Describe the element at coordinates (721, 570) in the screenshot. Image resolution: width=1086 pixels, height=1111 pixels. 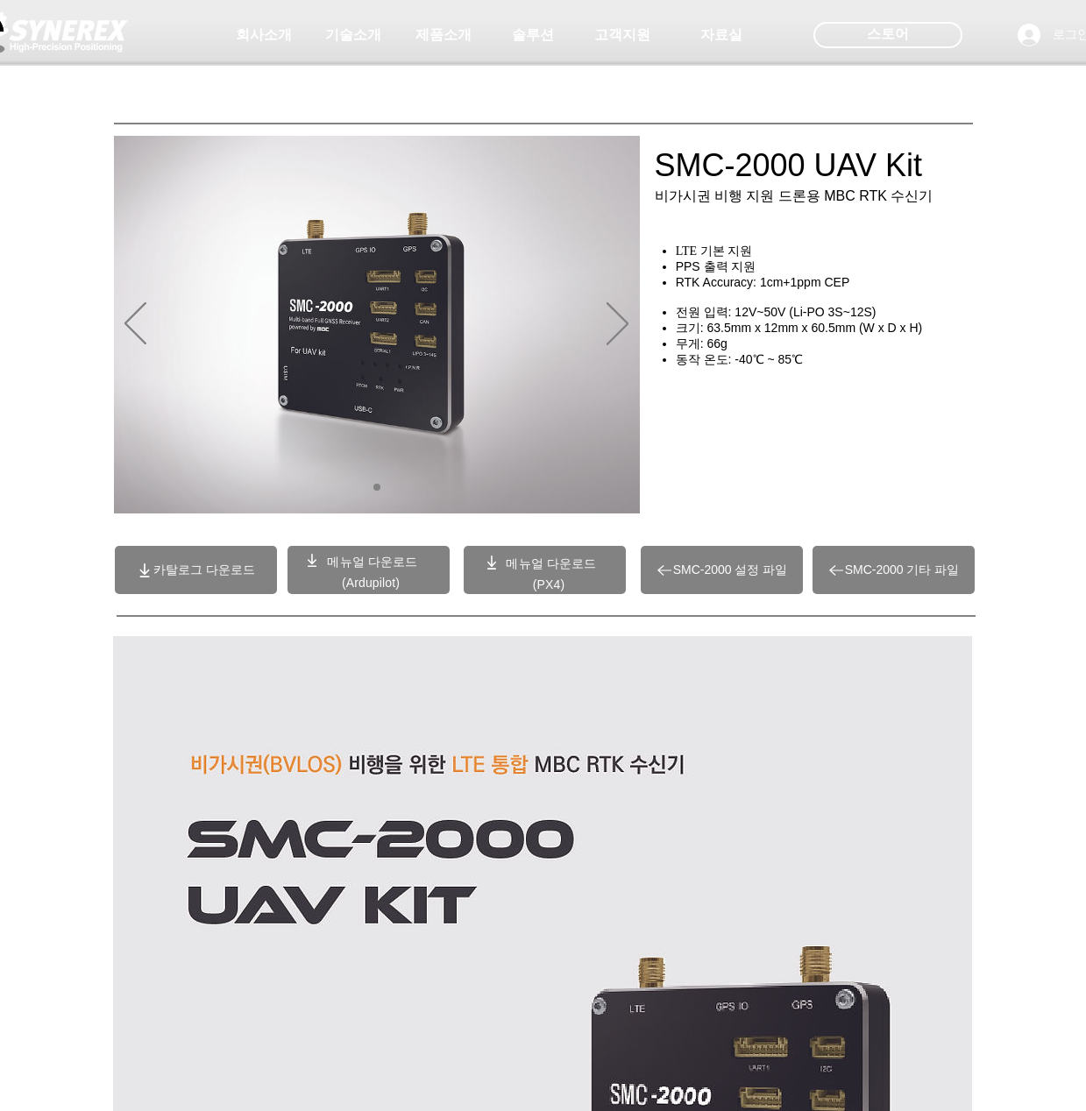
I see `a: SMC-2000 설정 파일` at that location.